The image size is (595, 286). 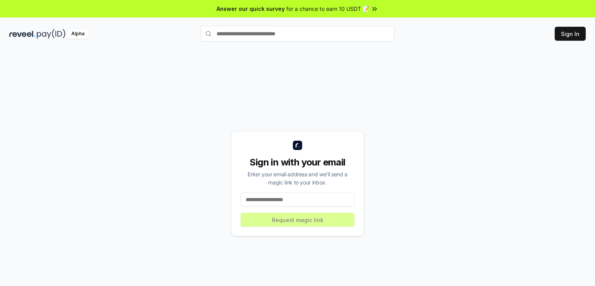 What do you see at coordinates (298, 178) in the screenshot?
I see `div: Enter your email address and we’ll send a magic link to your inbox.` at bounding box center [298, 178].